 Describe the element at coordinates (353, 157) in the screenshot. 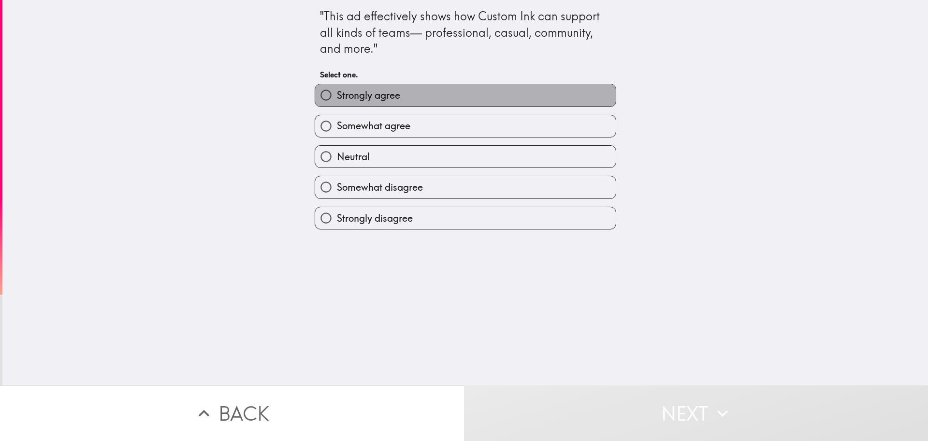

I see `span: Neutral` at that location.